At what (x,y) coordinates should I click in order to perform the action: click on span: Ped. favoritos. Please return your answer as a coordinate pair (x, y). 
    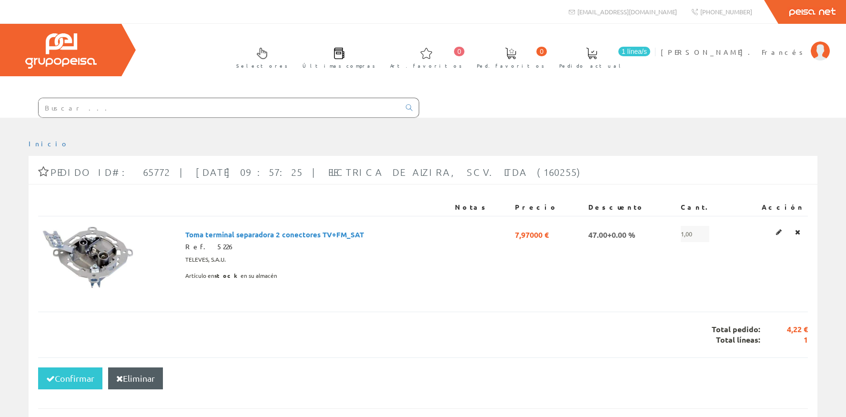
    Looking at the image, I should click on (510, 66).